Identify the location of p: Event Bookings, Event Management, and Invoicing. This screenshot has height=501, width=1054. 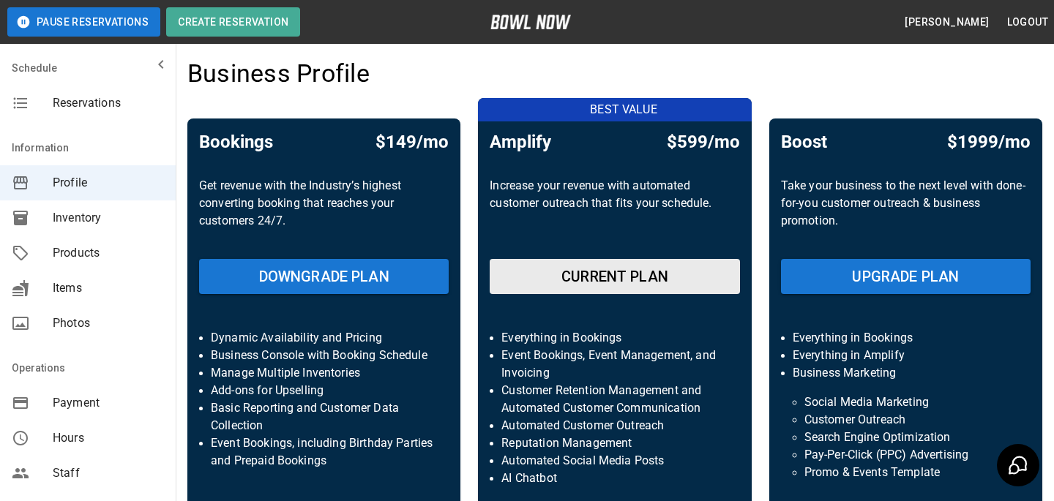
(614, 365).